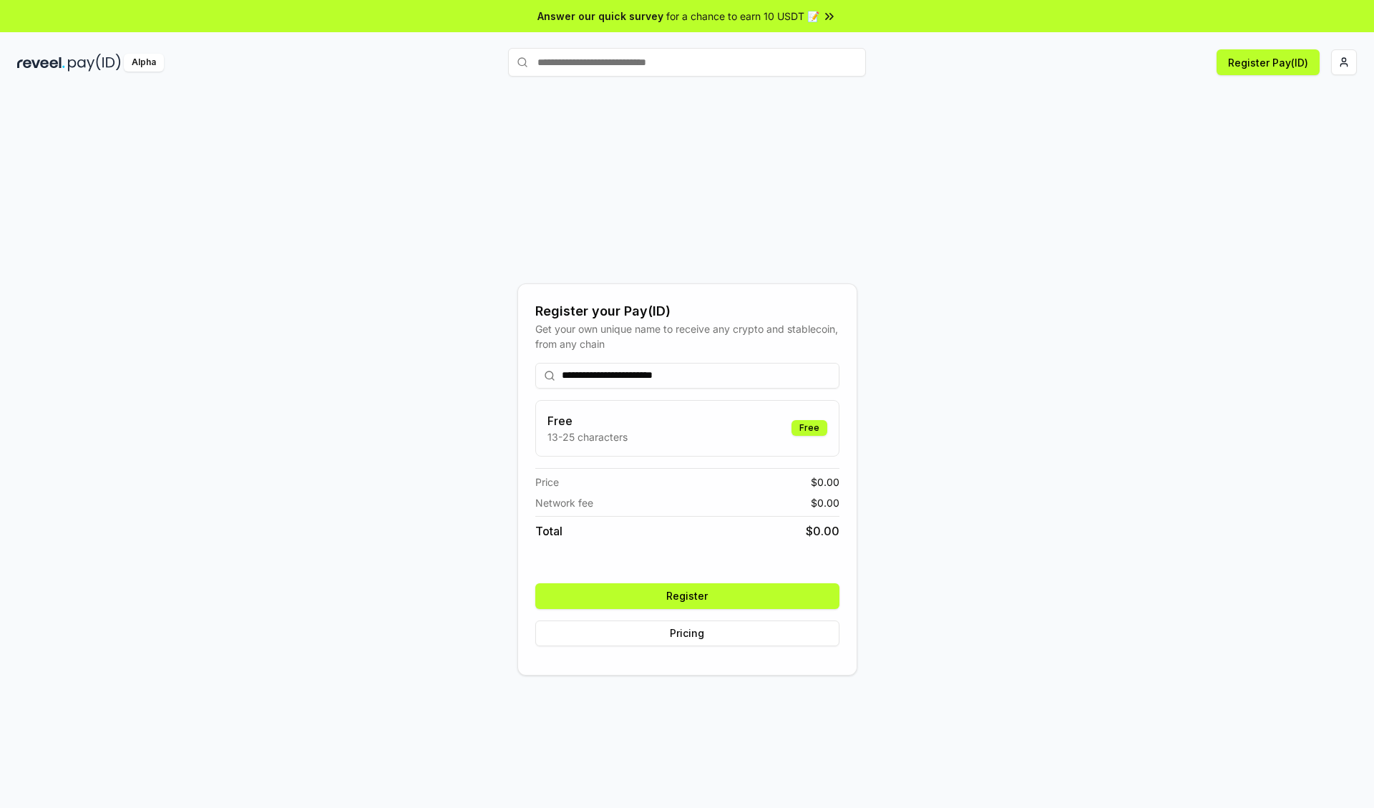 Image resolution: width=1374 pixels, height=808 pixels. What do you see at coordinates (600, 16) in the screenshot?
I see `span: Answer our quick survey` at bounding box center [600, 16].